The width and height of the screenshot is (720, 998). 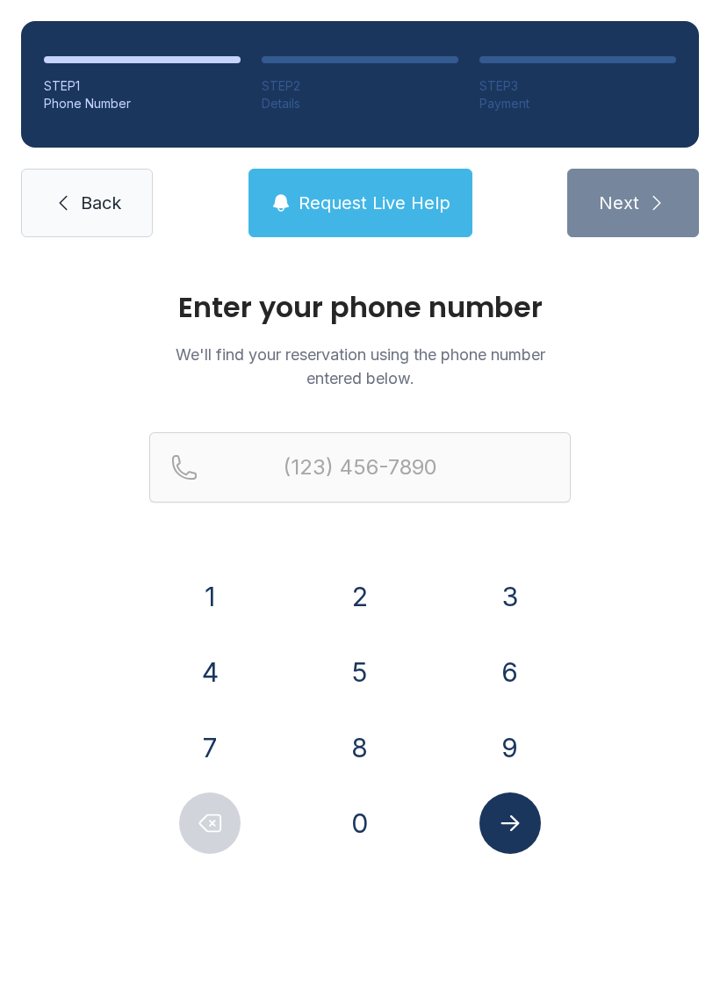 I want to click on button: 8, so click(x=360, y=748).